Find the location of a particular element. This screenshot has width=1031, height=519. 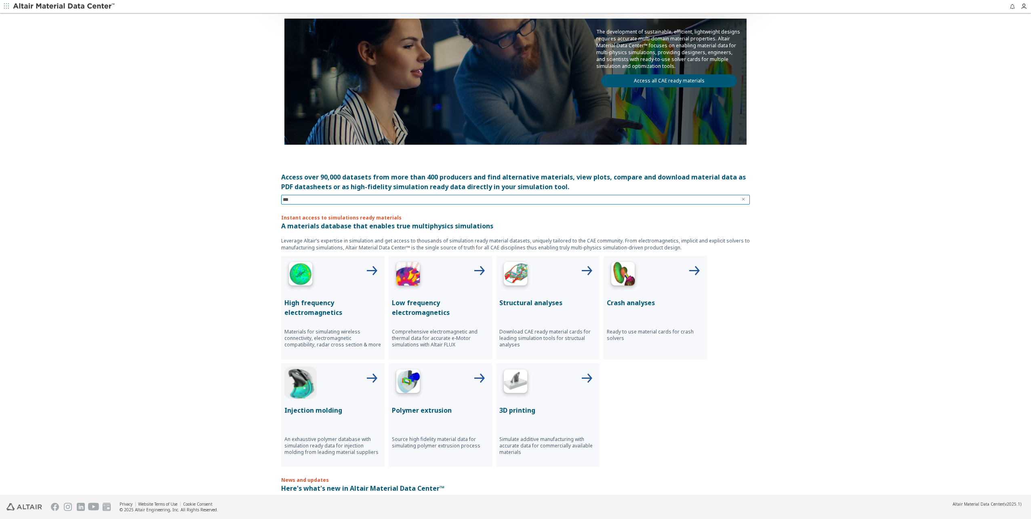

button: Clear text is located at coordinates (743, 199).